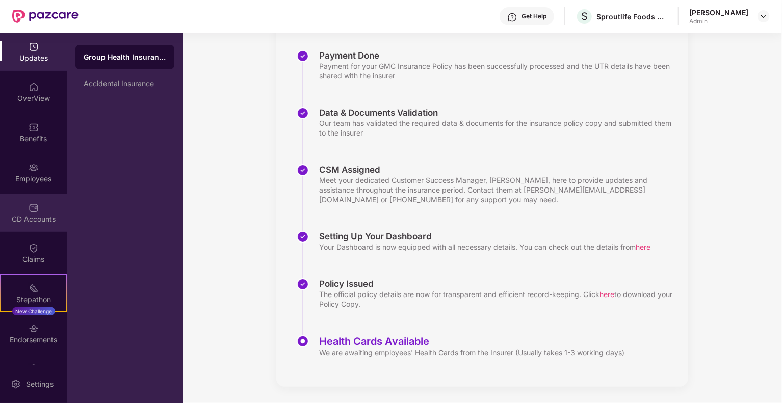 The width and height of the screenshot is (782, 403). What do you see at coordinates (40, 384) in the screenshot?
I see `div: Settings` at bounding box center [40, 384].